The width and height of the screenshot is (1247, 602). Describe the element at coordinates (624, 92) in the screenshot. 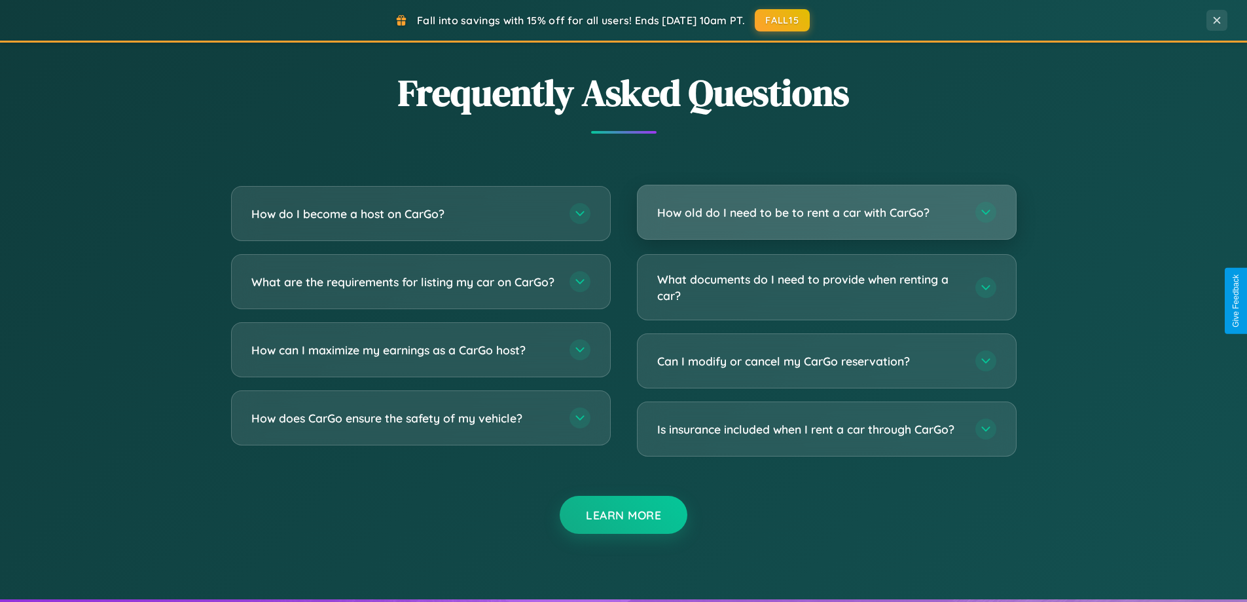

I see `h2: Frequently Asked Questions` at that location.